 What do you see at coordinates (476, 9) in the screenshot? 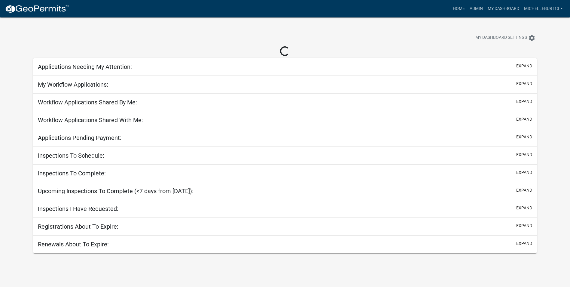
I see `a: Admin` at bounding box center [476, 9].